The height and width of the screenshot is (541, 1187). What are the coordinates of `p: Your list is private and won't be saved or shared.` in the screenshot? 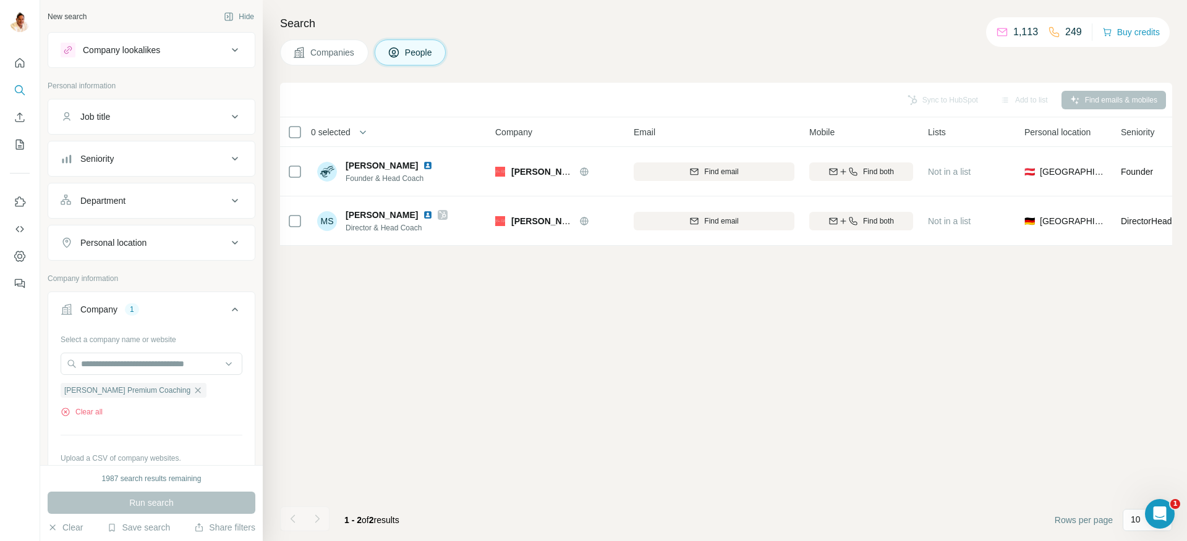 It's located at (151, 470).